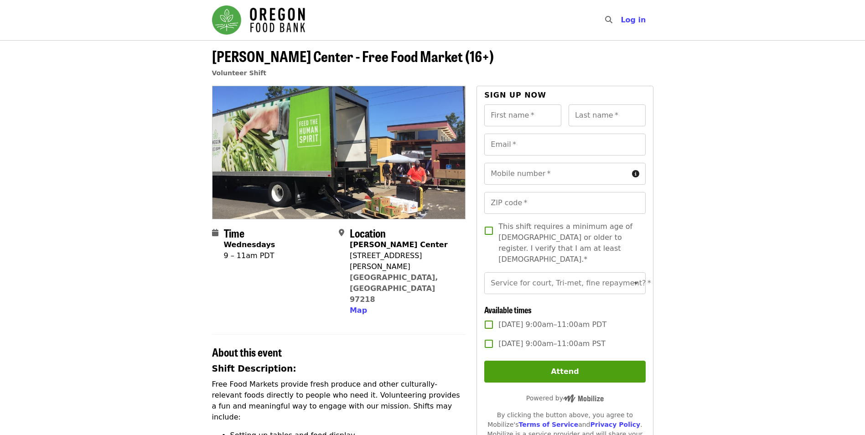 Image resolution: width=865 pixels, height=435 pixels. I want to click on button: Map, so click(358, 310).